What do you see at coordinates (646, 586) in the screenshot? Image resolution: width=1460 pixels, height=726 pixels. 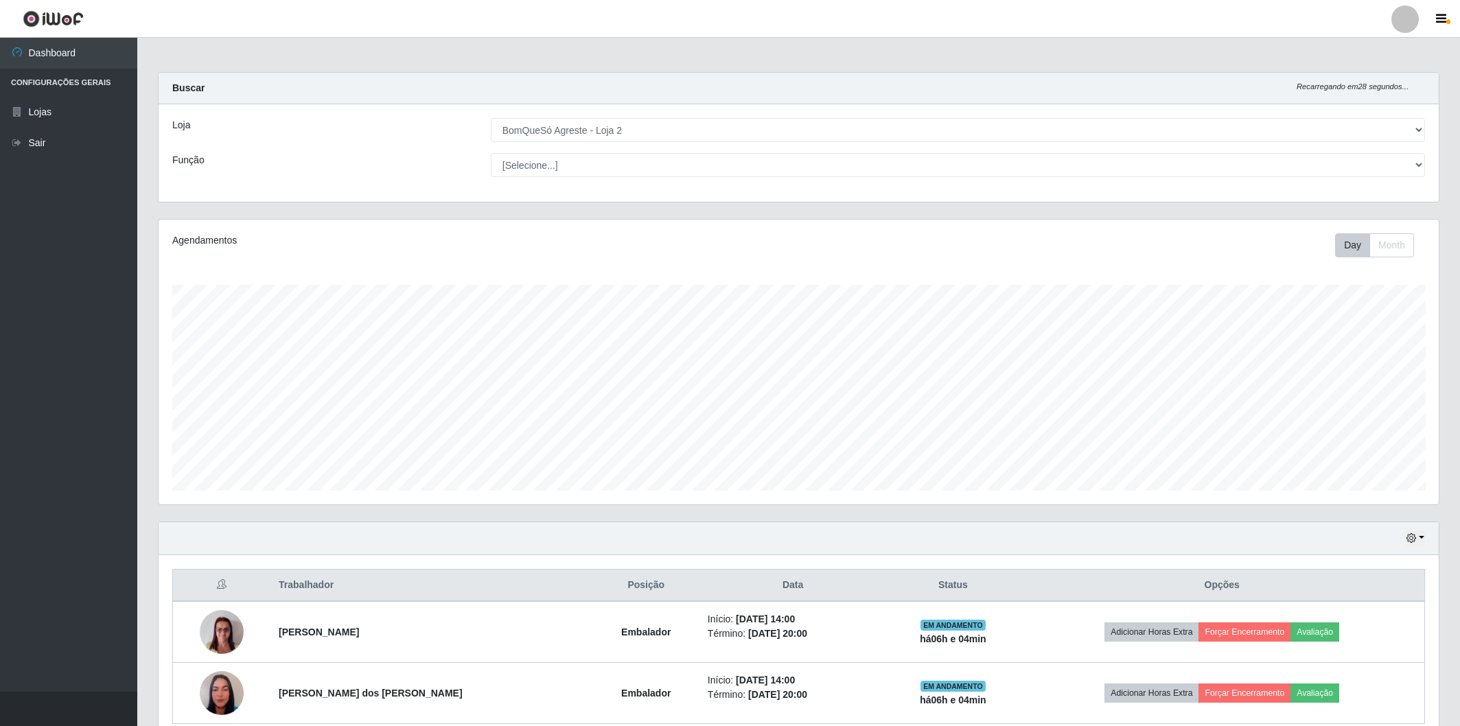 I see `th: Posição` at bounding box center [646, 586].